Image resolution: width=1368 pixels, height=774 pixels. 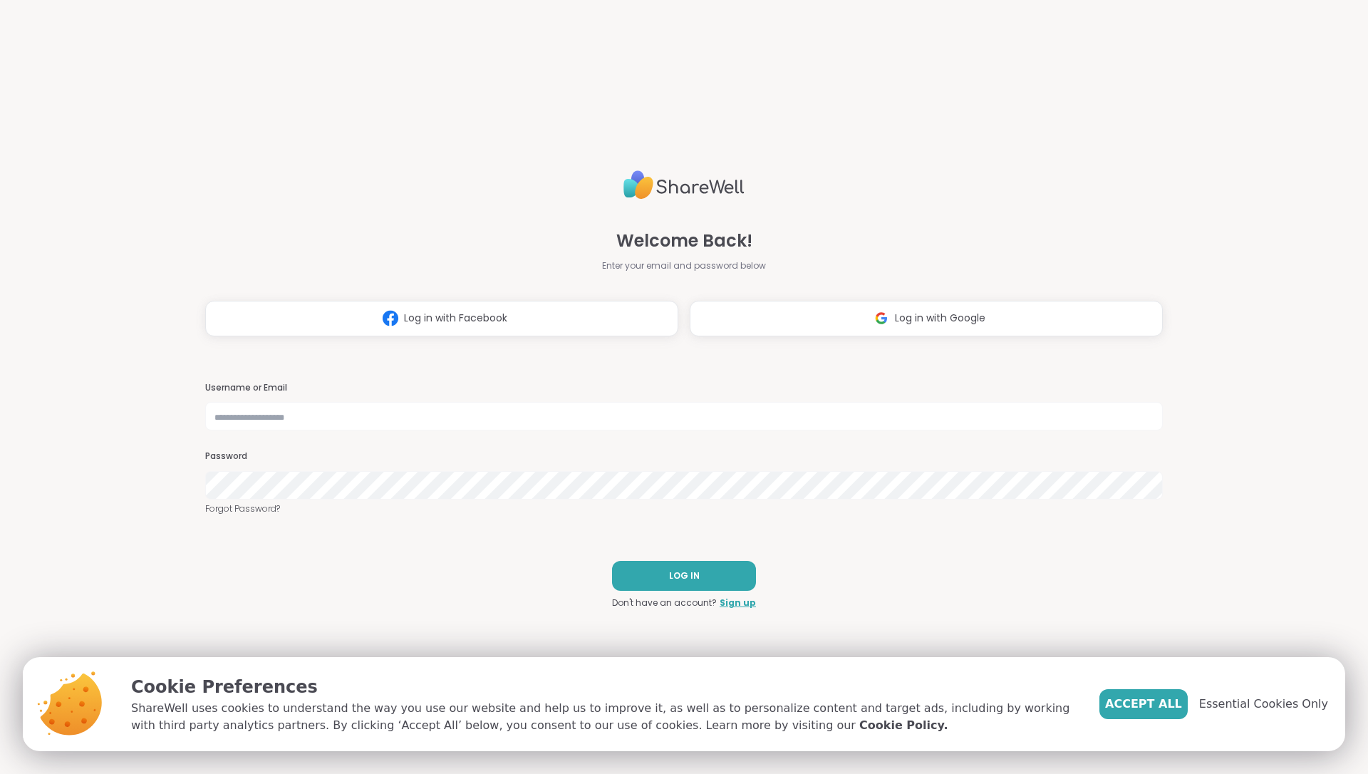 What do you see at coordinates (684, 388) in the screenshot?
I see `h3: Username or Email` at bounding box center [684, 388].